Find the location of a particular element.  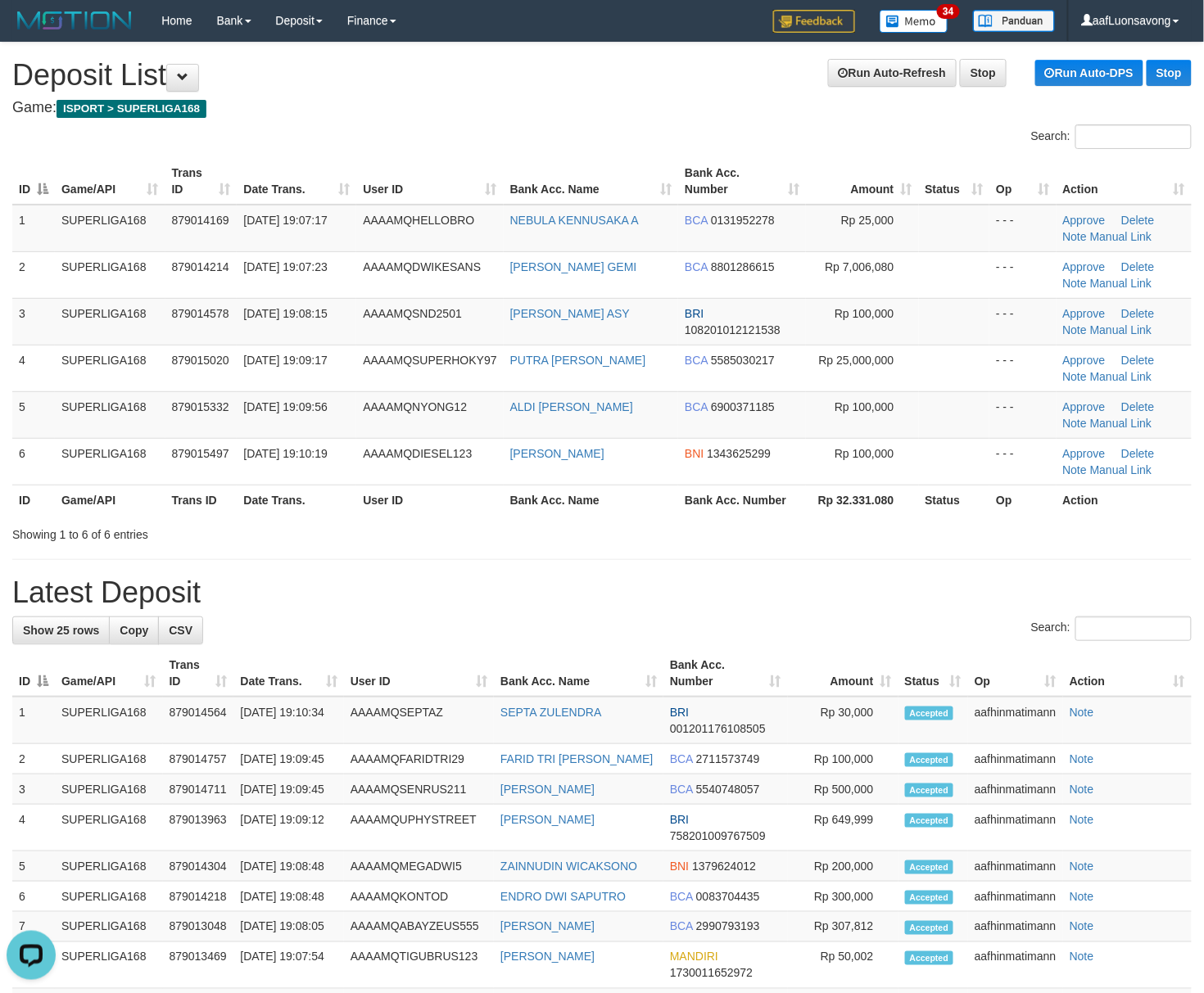

th: Trans ID: activate to sort column ascending is located at coordinates (198, 673).